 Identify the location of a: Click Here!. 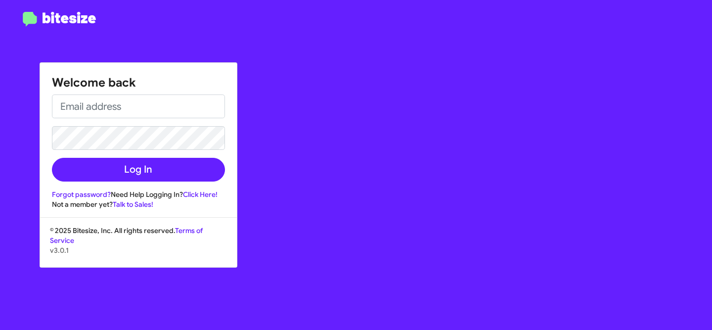
(200, 194).